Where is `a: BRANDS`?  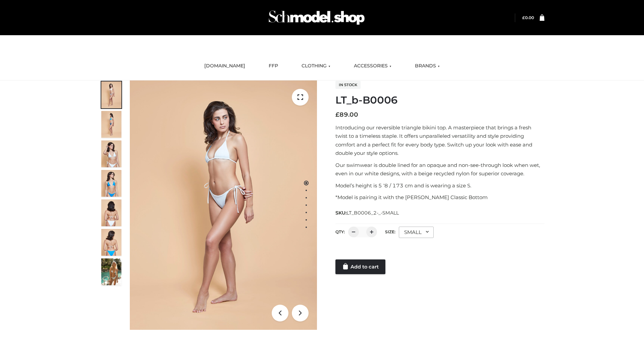
a: BRANDS is located at coordinates (427, 66).